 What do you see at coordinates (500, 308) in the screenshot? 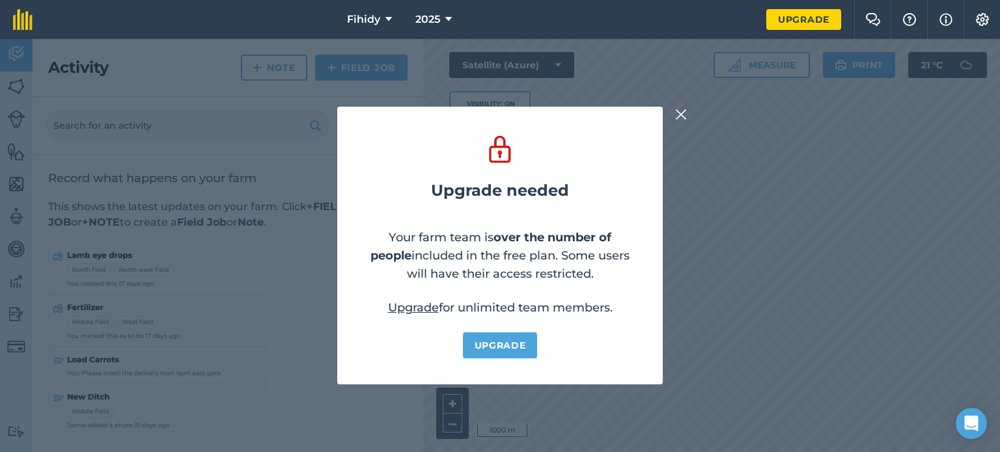
I see `p: for unlimited team members.` at bounding box center [500, 308].